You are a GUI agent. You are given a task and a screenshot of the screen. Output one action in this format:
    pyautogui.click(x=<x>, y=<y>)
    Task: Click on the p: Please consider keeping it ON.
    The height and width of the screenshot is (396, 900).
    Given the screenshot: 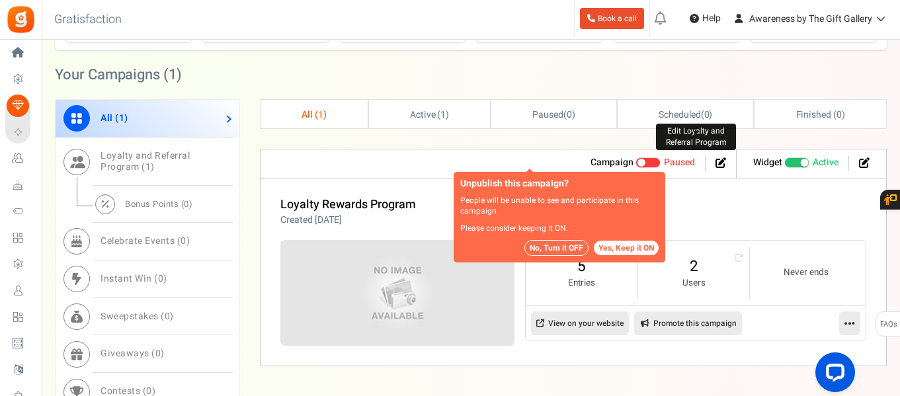 What is the action you would take?
    pyautogui.click(x=560, y=228)
    